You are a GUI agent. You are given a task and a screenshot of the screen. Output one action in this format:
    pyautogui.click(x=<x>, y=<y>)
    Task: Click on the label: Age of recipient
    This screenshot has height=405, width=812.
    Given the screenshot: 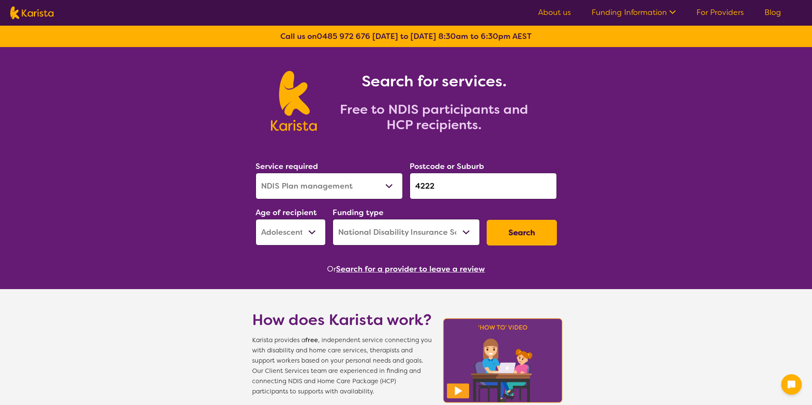 What is the action you would take?
    pyautogui.click(x=286, y=213)
    